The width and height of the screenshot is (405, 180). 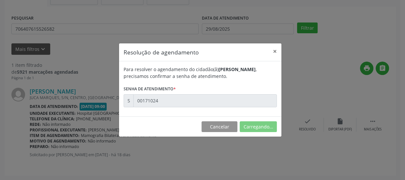 I want to click on div: S, so click(x=129, y=101).